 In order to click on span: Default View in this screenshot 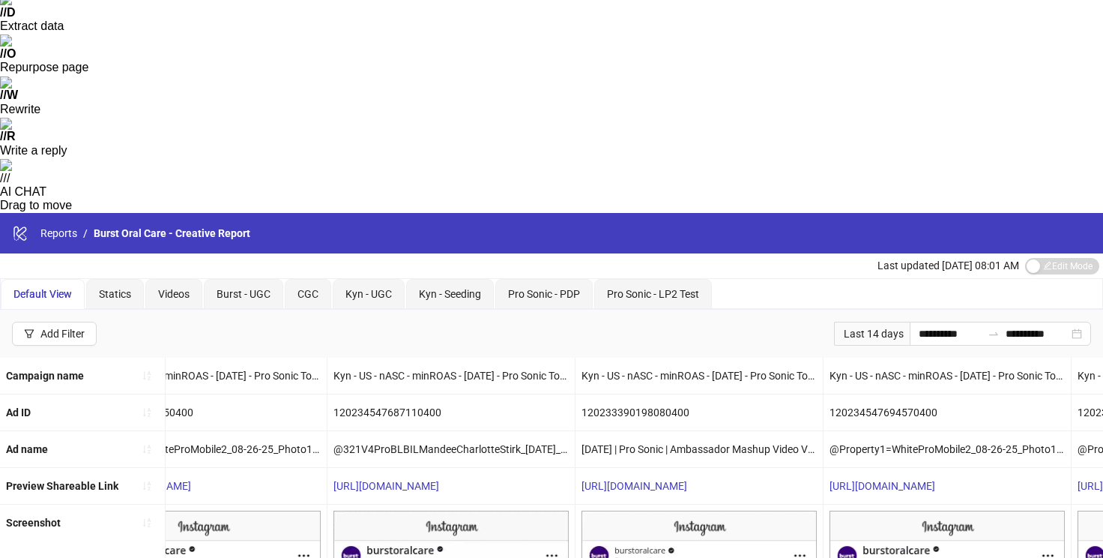, I will do `click(43, 294)`.